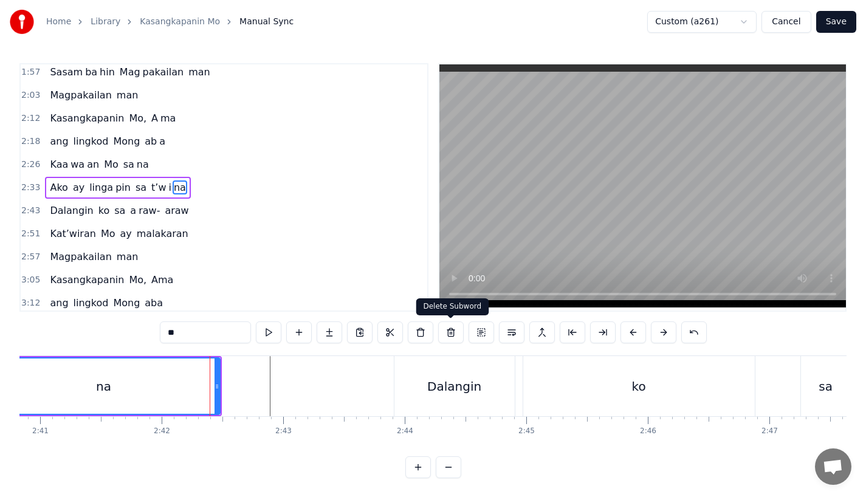 This screenshot has height=497, width=866. Describe the element at coordinates (30, 118) in the screenshot. I see `span: 2:12` at that location.